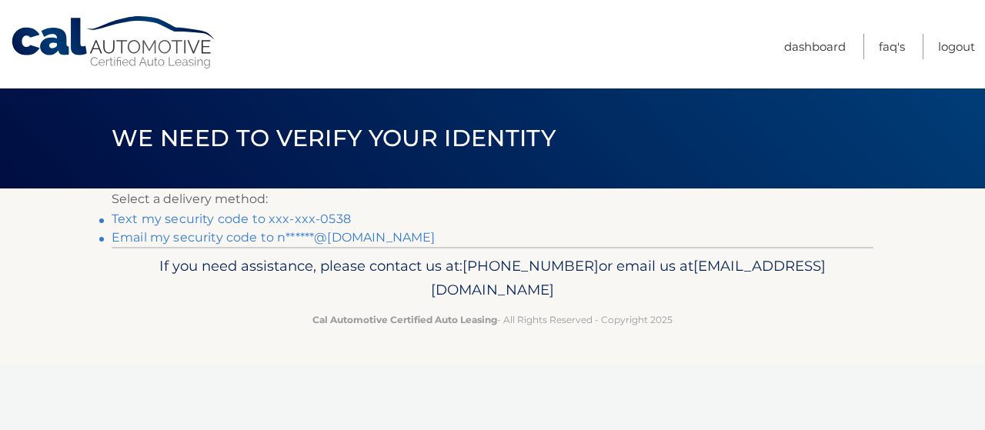  Describe the element at coordinates (231, 219) in the screenshot. I see `a: Text my security code to xxx-xxx-0538` at that location.